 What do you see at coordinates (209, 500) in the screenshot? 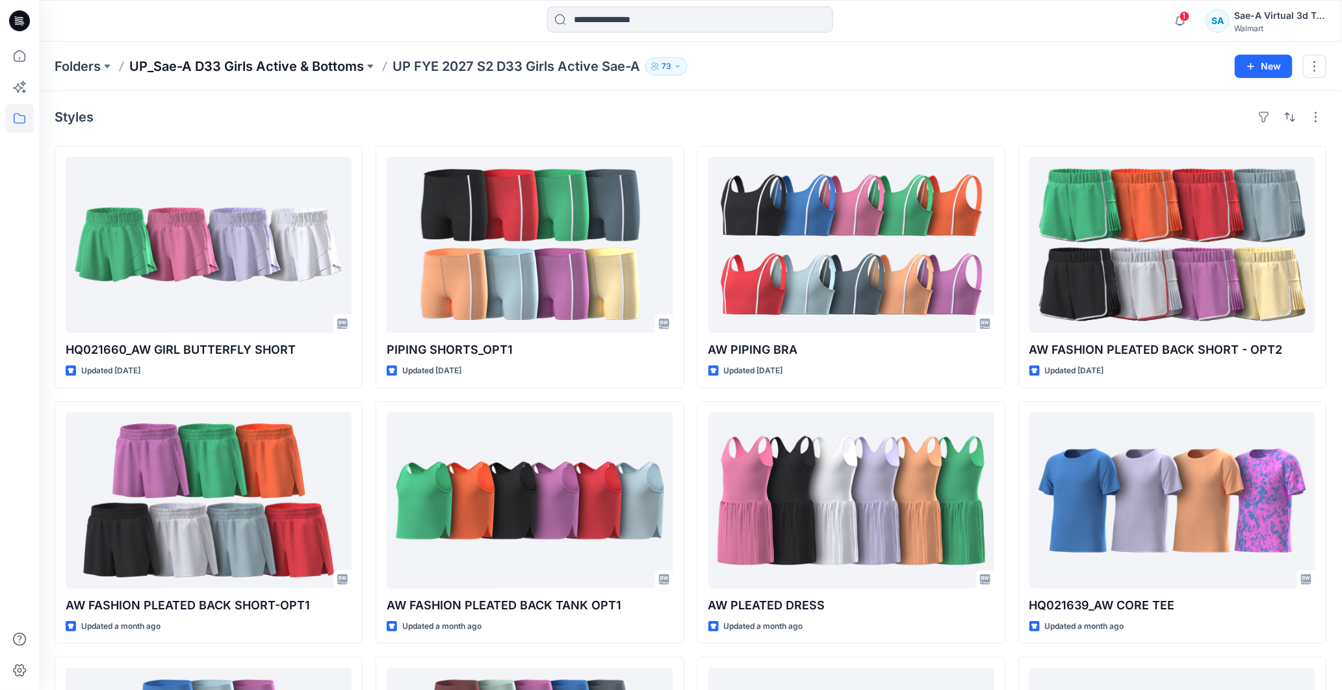
I see `a: AW FASHION PLEATED BACK SHORT-OPT1` at bounding box center [209, 500].